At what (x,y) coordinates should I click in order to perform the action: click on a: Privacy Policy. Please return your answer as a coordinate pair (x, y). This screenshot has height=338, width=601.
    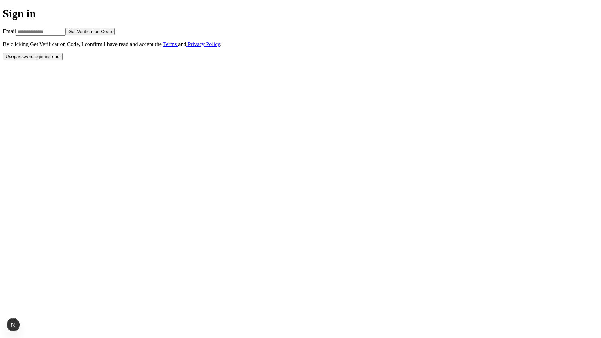
    Looking at the image, I should click on (203, 44).